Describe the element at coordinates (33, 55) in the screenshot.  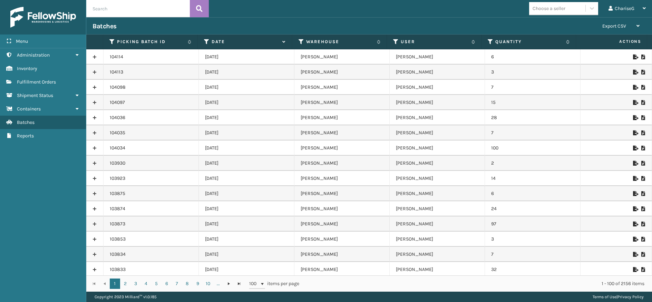
I see `span: Administration` at that location.